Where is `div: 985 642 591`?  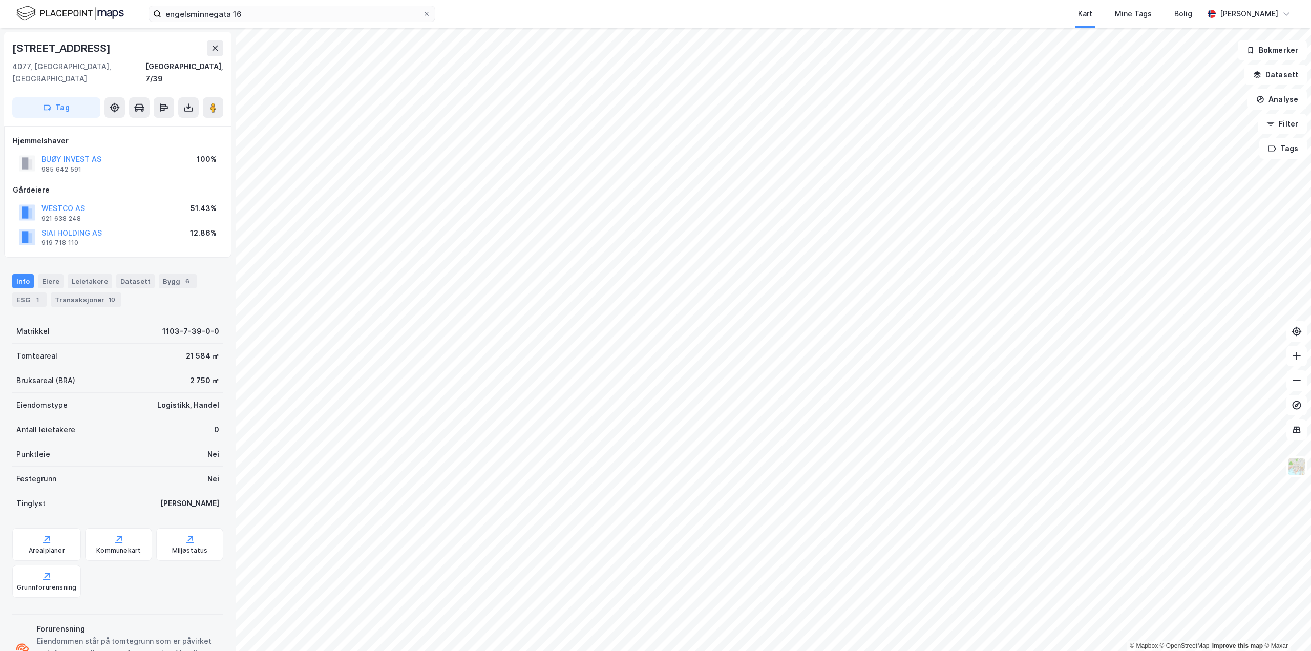 div: 985 642 591 is located at coordinates (61, 169).